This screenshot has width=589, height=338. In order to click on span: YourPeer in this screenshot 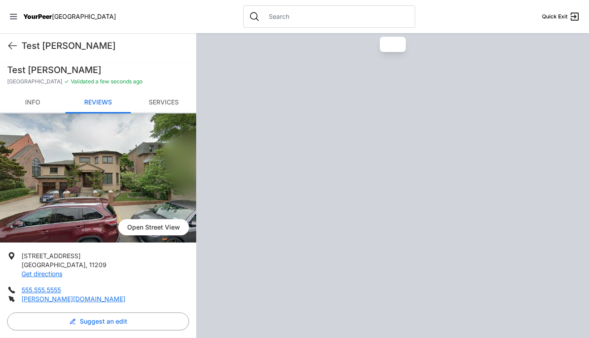, I will do `click(38, 16)`.